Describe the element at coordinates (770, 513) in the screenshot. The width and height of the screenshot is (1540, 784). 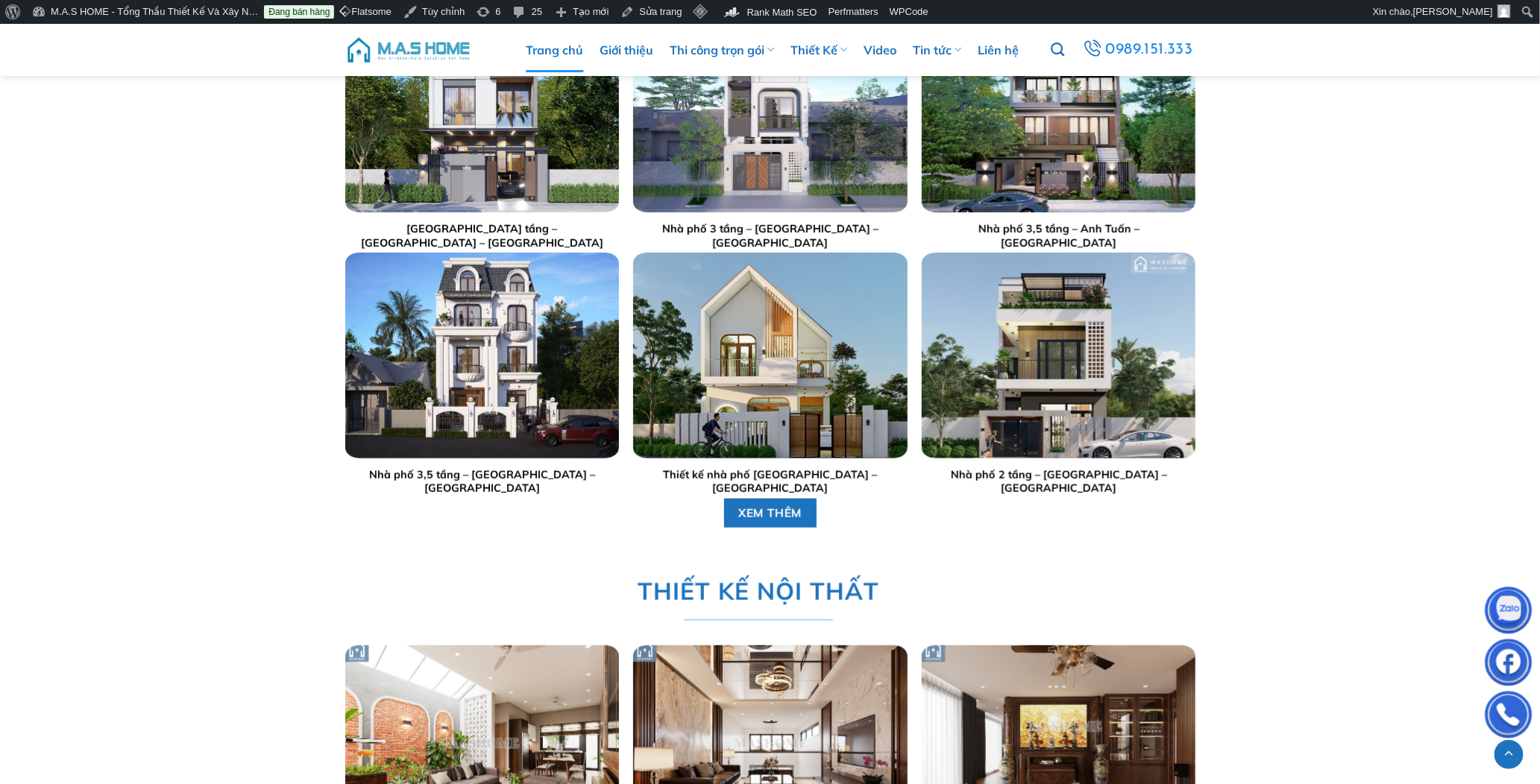
I see `a: XEM THÊM` at that location.